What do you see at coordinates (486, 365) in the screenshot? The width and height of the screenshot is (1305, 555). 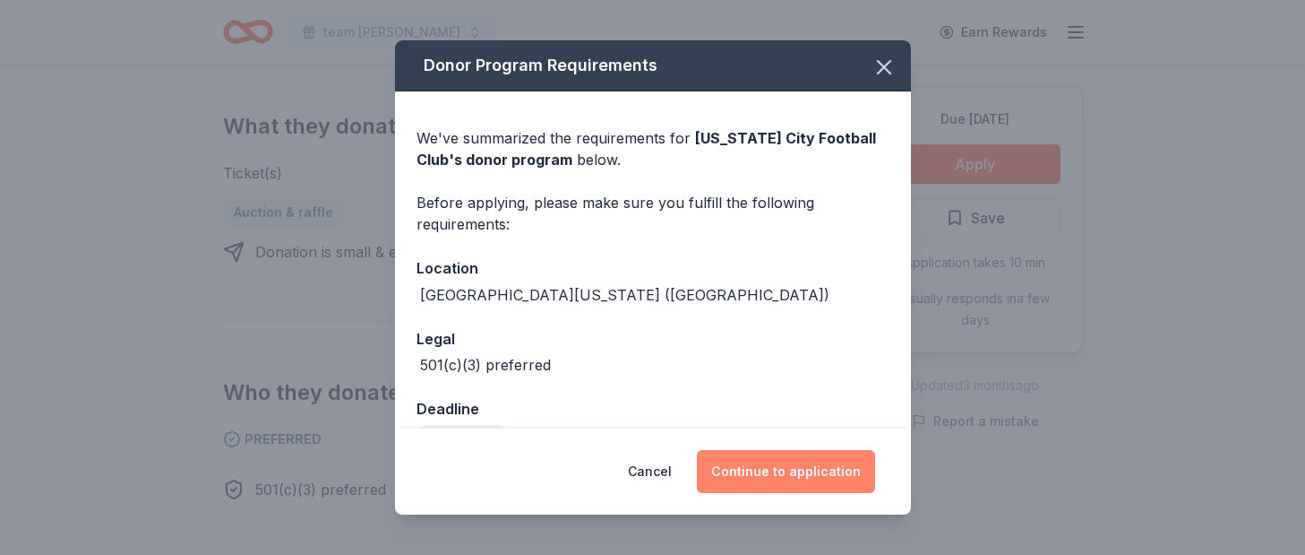 I see `div: 501(c)(3) preferred` at bounding box center [486, 365].